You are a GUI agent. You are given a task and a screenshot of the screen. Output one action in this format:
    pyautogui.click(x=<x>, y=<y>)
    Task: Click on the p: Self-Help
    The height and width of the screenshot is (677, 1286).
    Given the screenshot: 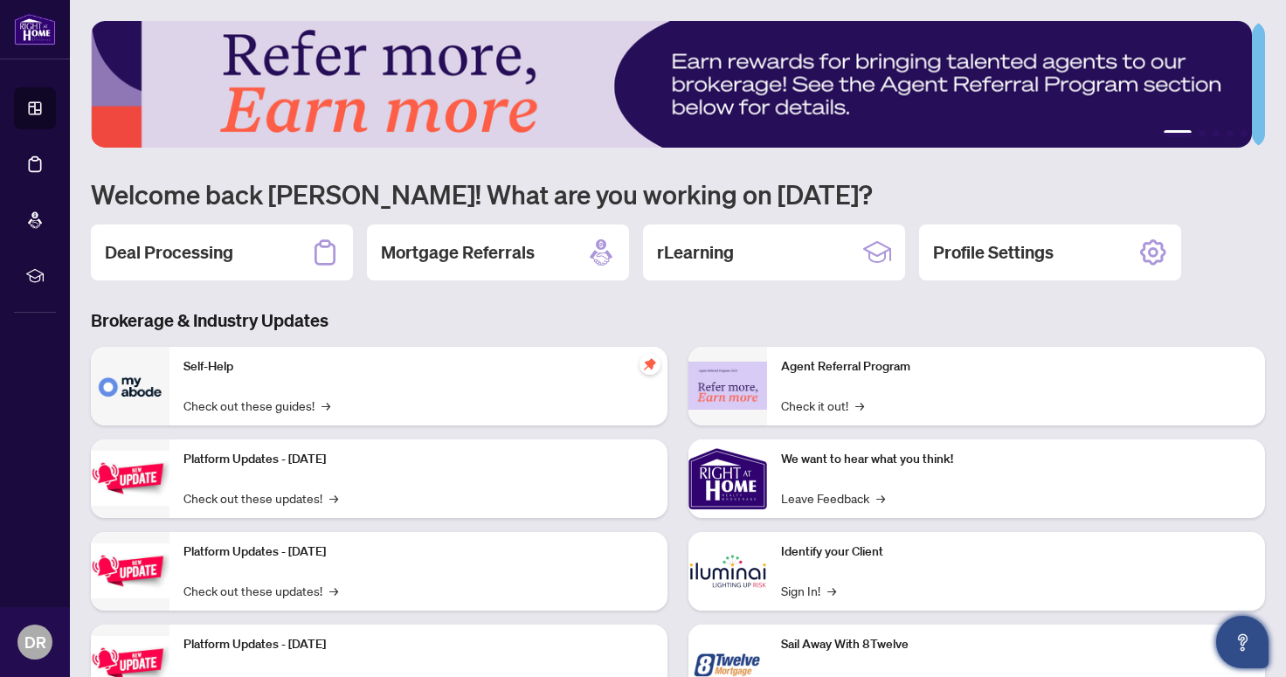 What is the action you would take?
    pyautogui.click(x=418, y=367)
    